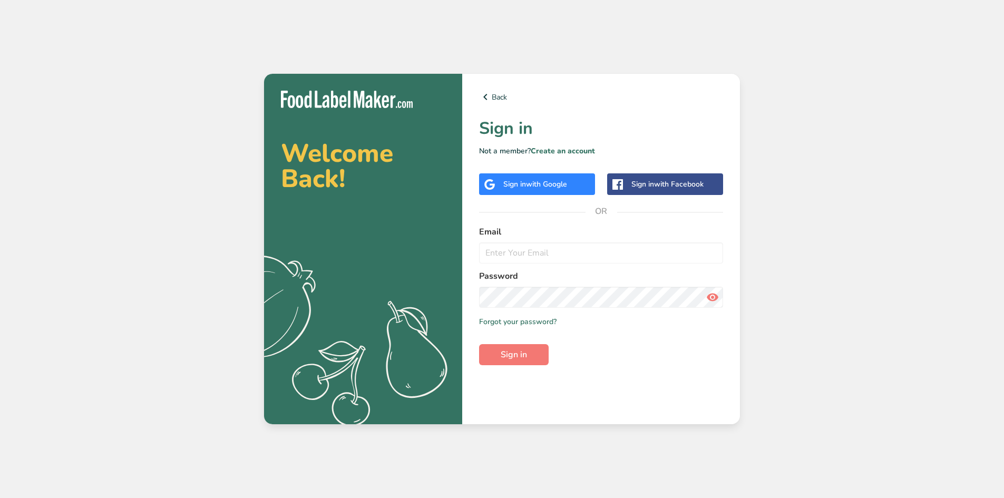 The height and width of the screenshot is (498, 1004). What do you see at coordinates (547, 184) in the screenshot?
I see `span: with Google` at bounding box center [547, 184].